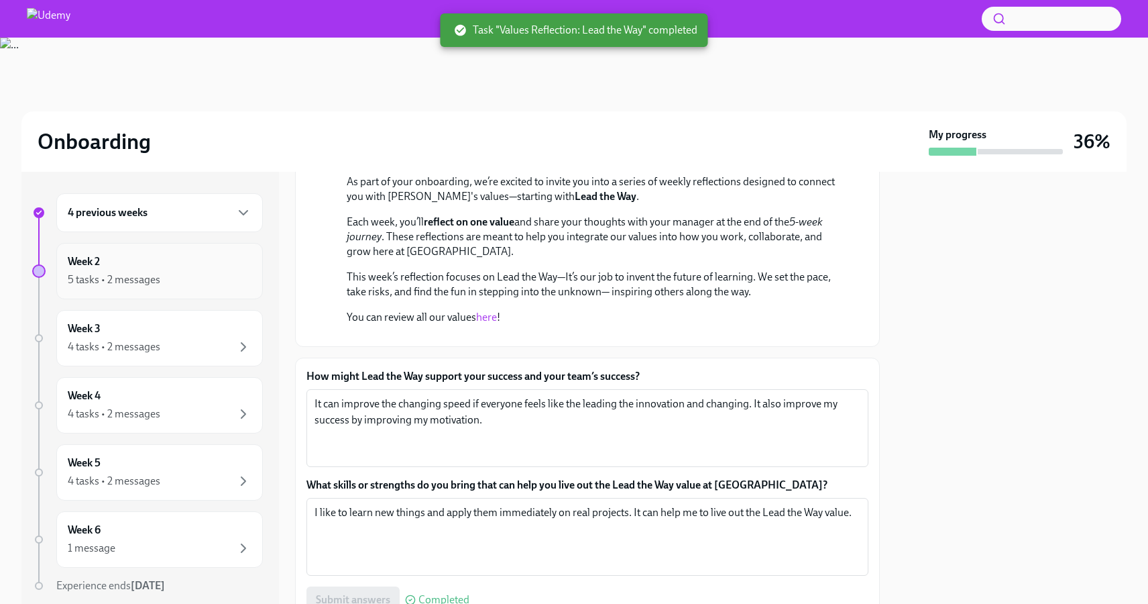 The width and height of the screenshot is (1148, 604). I want to click on a: here, so click(486, 317).